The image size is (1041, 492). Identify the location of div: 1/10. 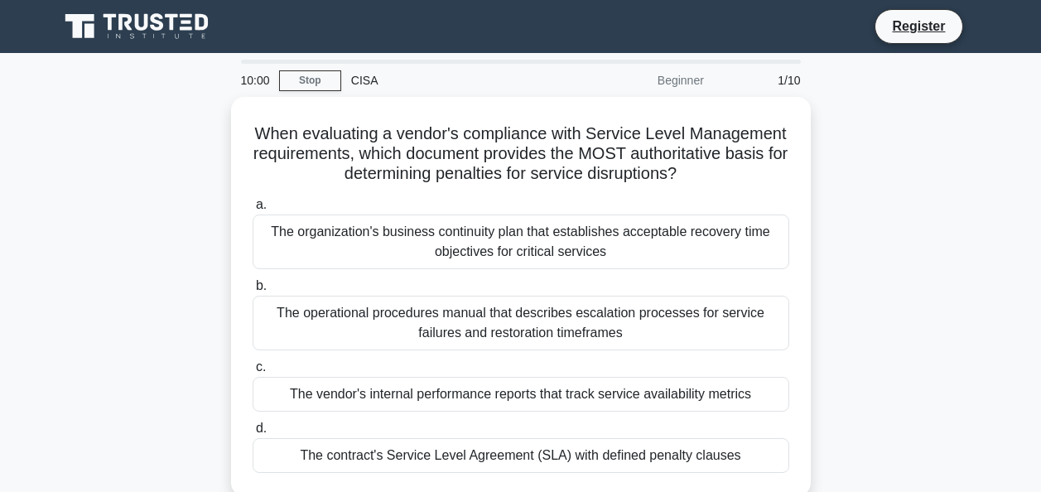
(762, 80).